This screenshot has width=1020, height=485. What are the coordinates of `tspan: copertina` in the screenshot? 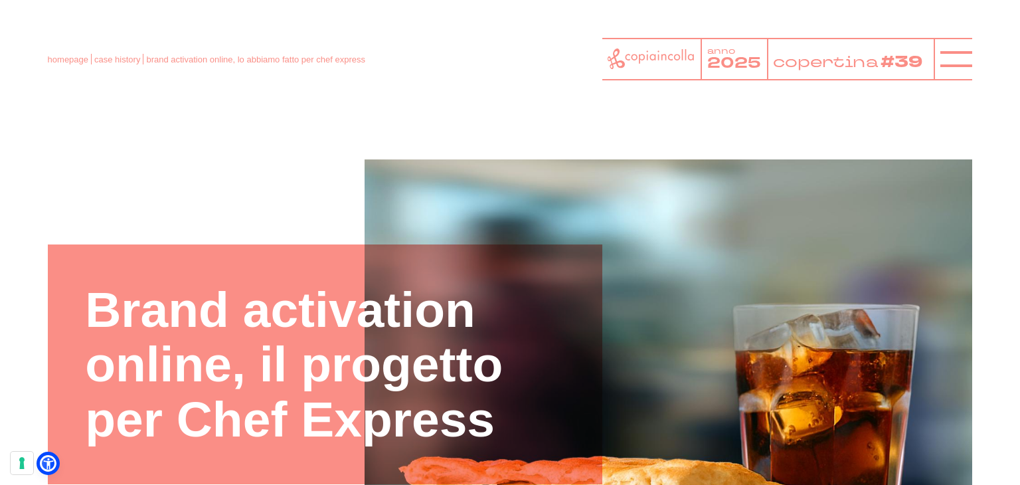 It's located at (827, 61).